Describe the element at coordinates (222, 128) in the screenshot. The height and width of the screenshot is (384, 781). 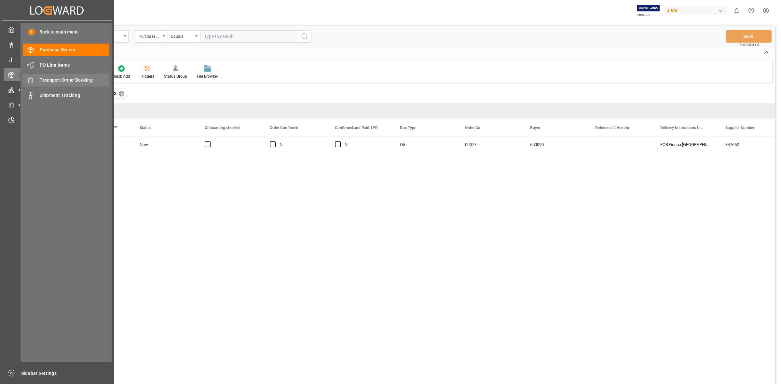
I see `span: Onboarding checked` at that location.